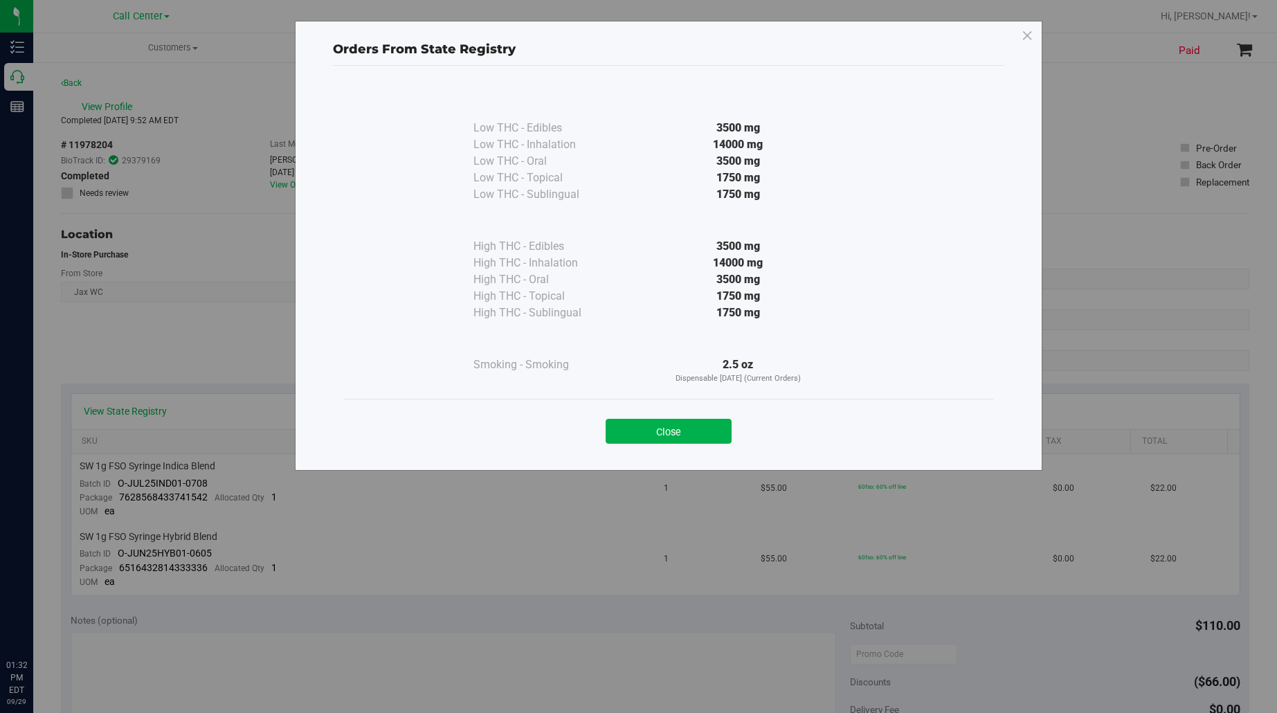 The height and width of the screenshot is (713, 1277). Describe the element at coordinates (424, 49) in the screenshot. I see `span: Orders From State Registry` at that location.